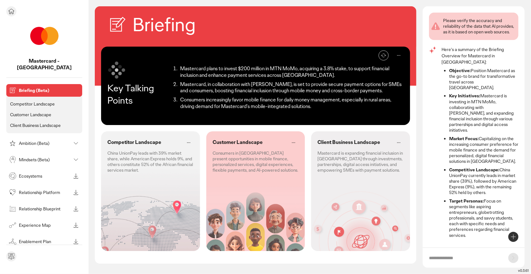  Describe the element at coordinates (484, 150) in the screenshot. I see `li: Capitalizing on the increasing consumer preference for mobile finance and the demand for personal...` at that location.